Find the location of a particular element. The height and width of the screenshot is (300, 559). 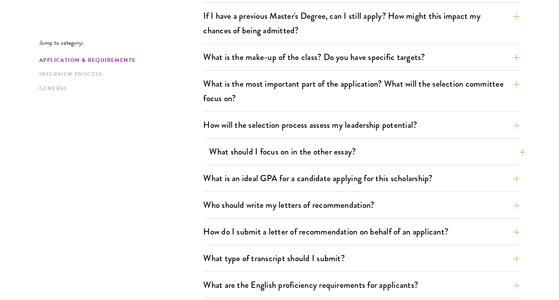

button: If I have a previous Master's Degree, can I still apply? How might this impact my chances of bein... is located at coordinates (361, 23).